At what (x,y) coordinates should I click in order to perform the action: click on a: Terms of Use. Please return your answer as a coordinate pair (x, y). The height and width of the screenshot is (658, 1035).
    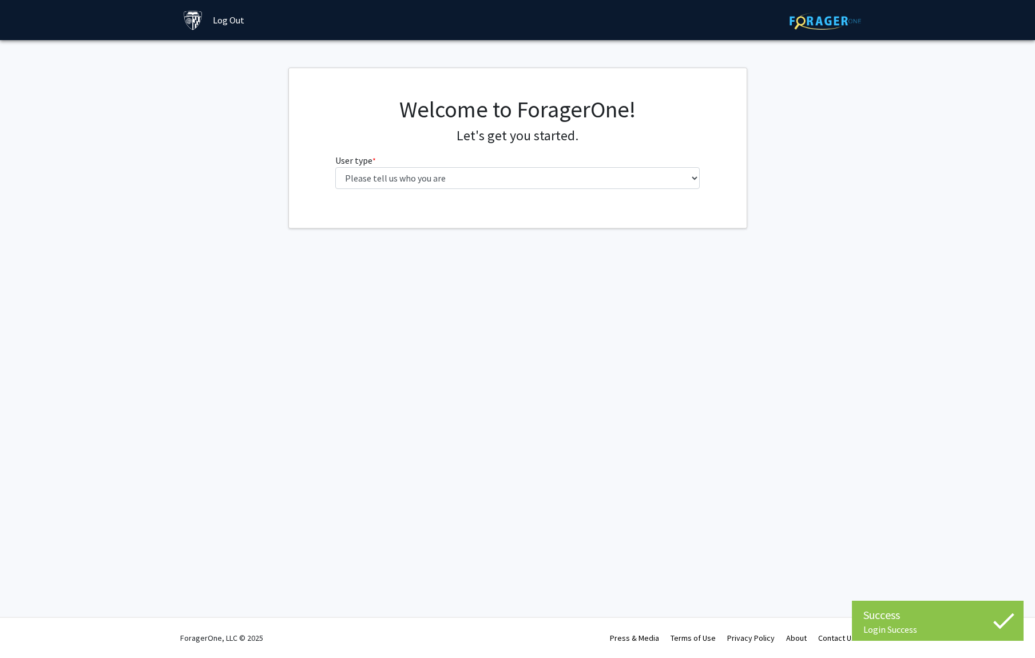
    Looking at the image, I should click on (693, 638).